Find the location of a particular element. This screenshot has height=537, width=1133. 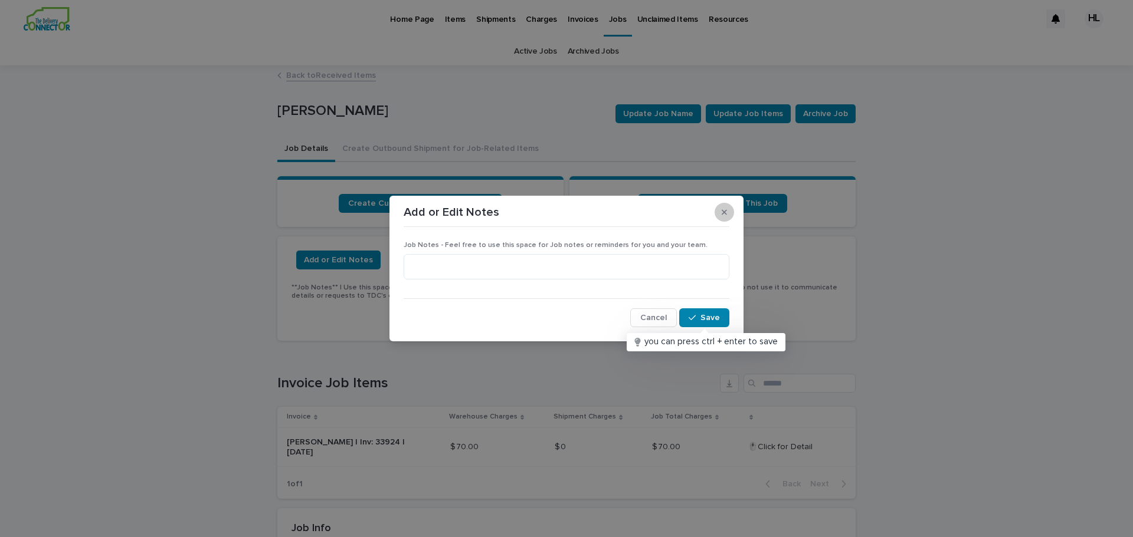

span: Cancel is located at coordinates (653, 318).